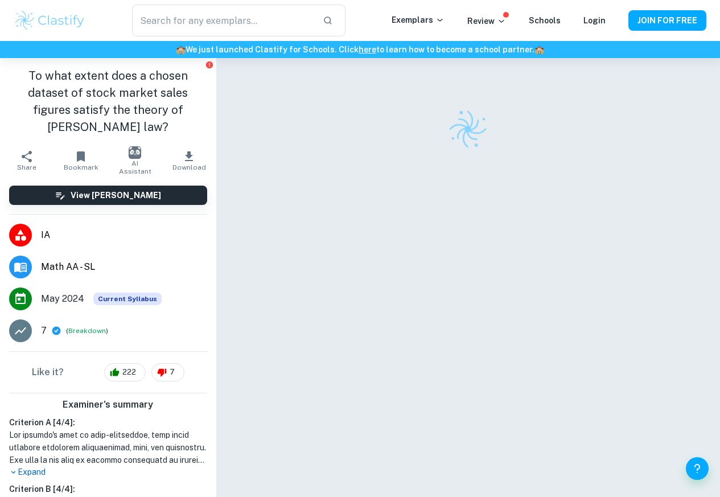 The image size is (720, 497). Describe the element at coordinates (125, 372) in the screenshot. I see `div: 222` at that location.